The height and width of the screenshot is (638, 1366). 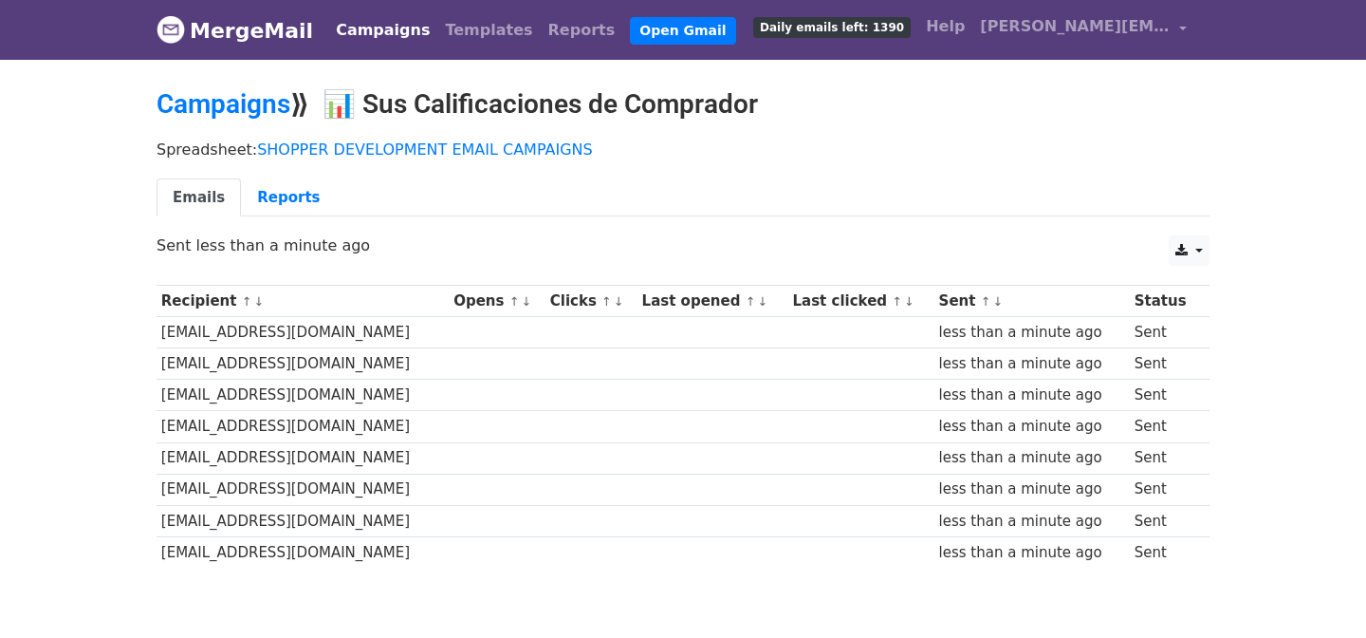 What do you see at coordinates (862, 301) in the screenshot?
I see `th: Last clicked` at bounding box center [862, 301].